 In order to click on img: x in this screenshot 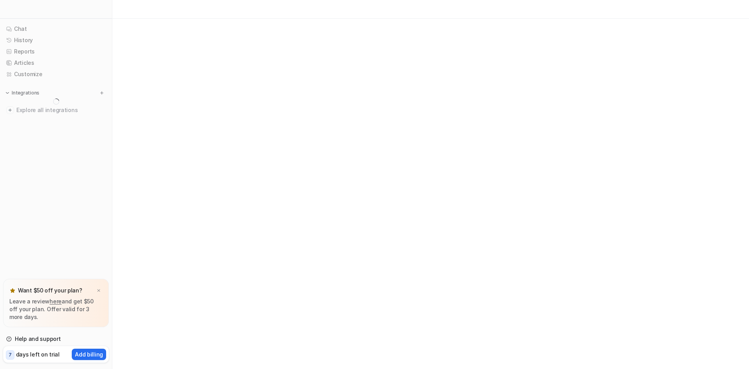, I will do `click(99, 290)`.